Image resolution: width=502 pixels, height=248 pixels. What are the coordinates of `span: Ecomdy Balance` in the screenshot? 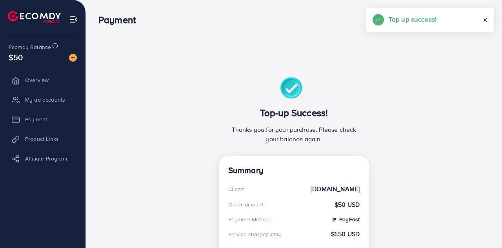 It's located at (30, 47).